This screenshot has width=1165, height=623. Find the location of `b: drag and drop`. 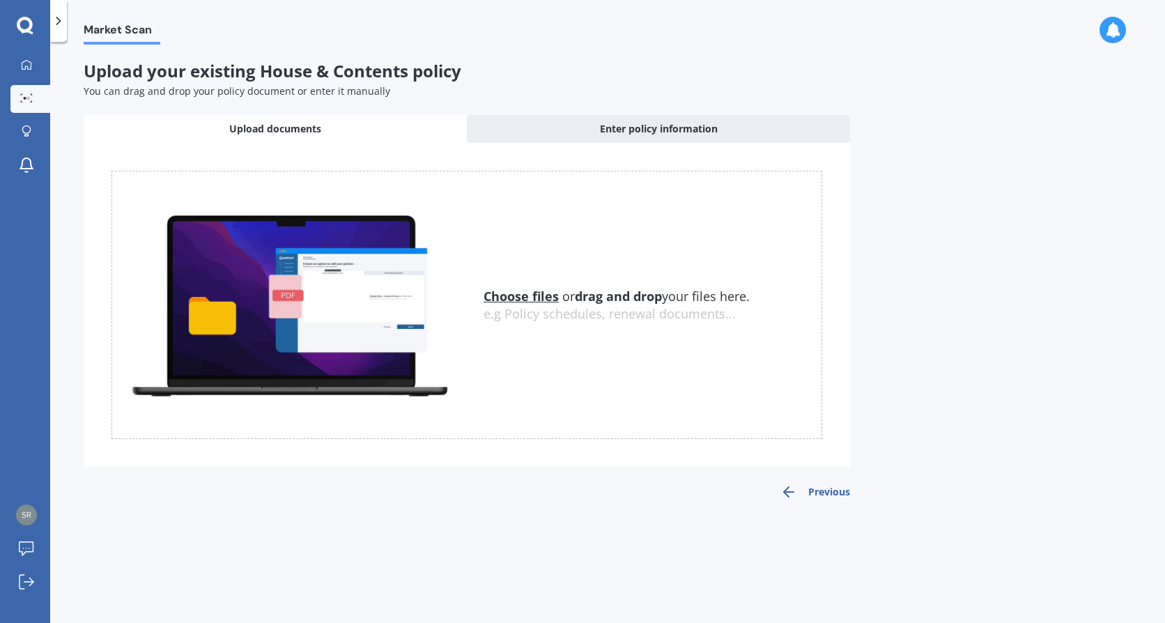

b: drag and drop is located at coordinates (618, 296).